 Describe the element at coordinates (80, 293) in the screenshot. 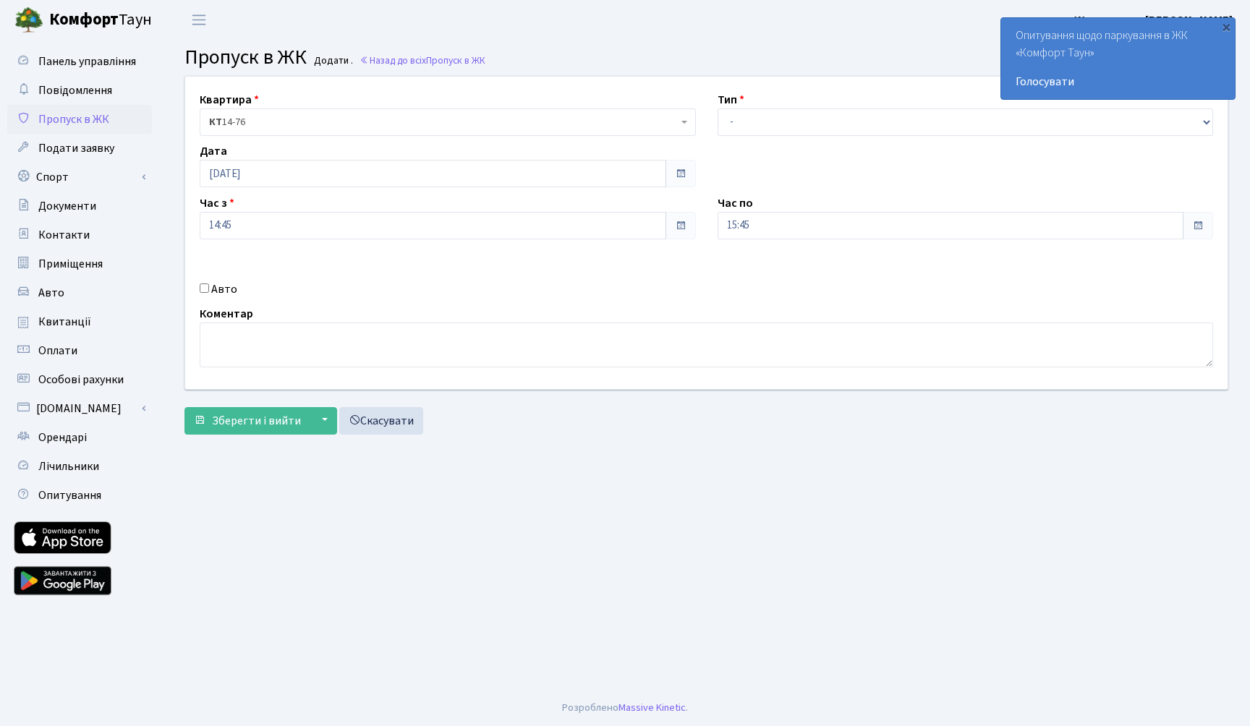

I see `a: Авто` at that location.